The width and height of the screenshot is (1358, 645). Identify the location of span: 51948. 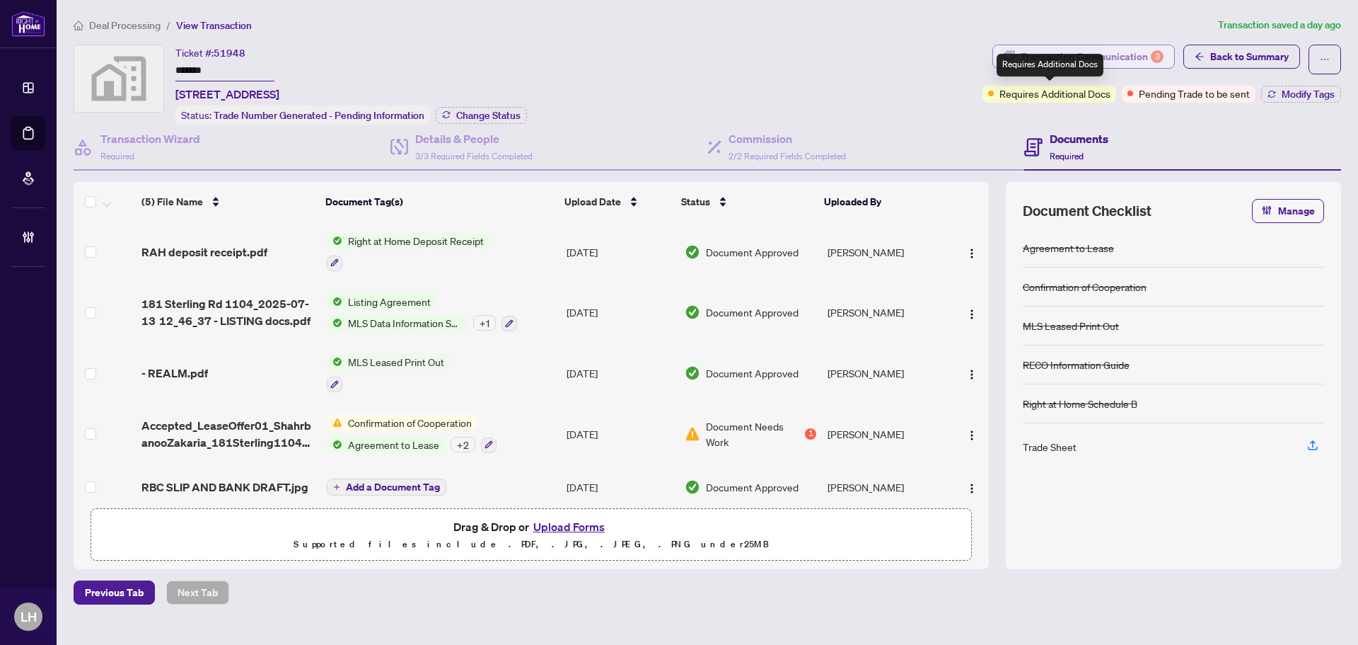
(229, 53).